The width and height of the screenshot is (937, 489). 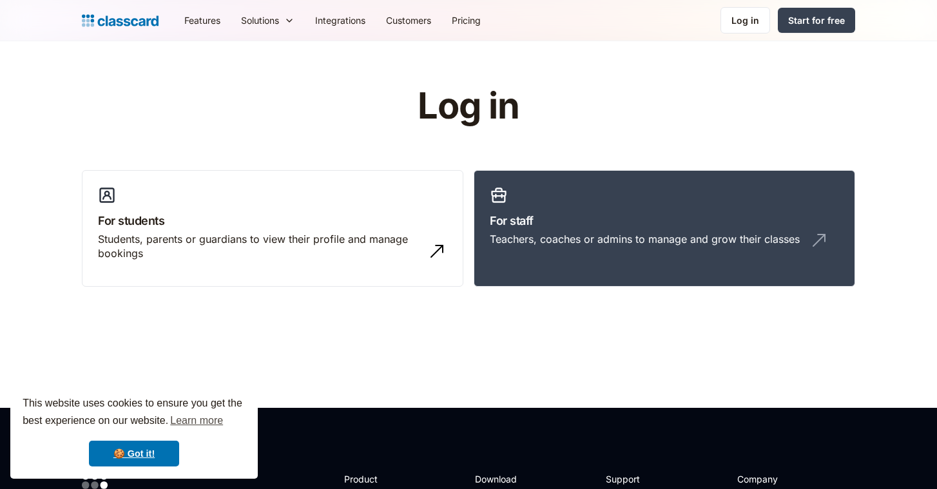 I want to click on a: For studentsStudents, parents or guardians to view their profile and manage bookings, so click(x=272, y=229).